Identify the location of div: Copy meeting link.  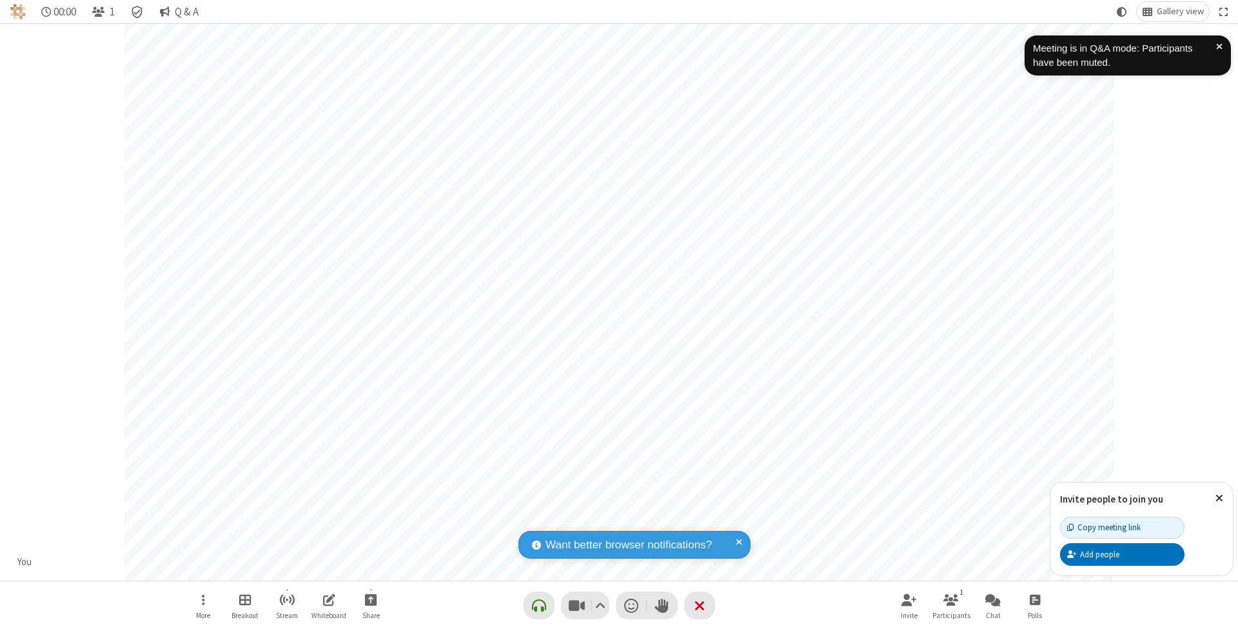
(1104, 527).